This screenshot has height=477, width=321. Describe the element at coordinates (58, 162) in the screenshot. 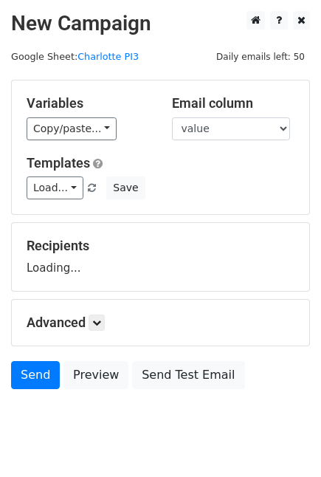

I see `a: Templates` at that location.